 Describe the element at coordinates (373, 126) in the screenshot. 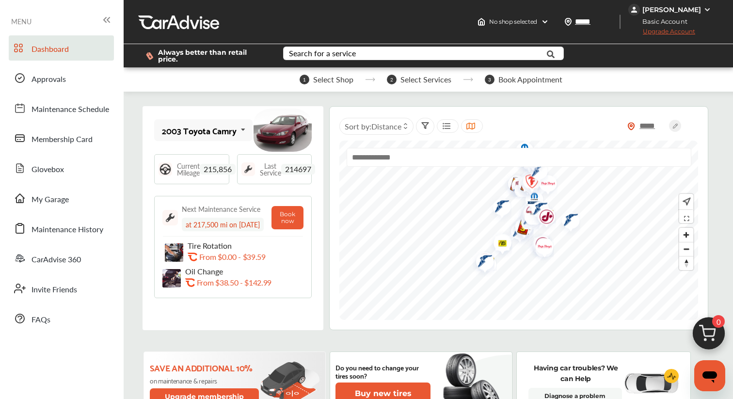

I see `span: Sort by :` at that location.